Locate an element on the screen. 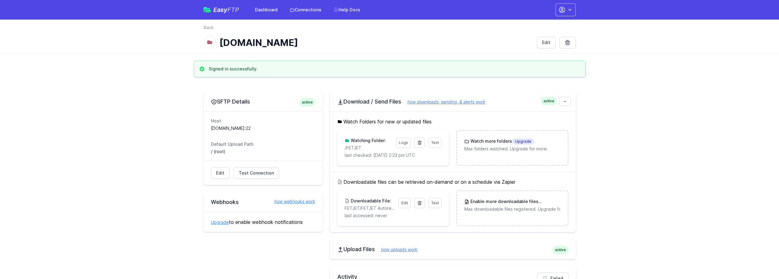  span: FTP is located at coordinates (233, 10).